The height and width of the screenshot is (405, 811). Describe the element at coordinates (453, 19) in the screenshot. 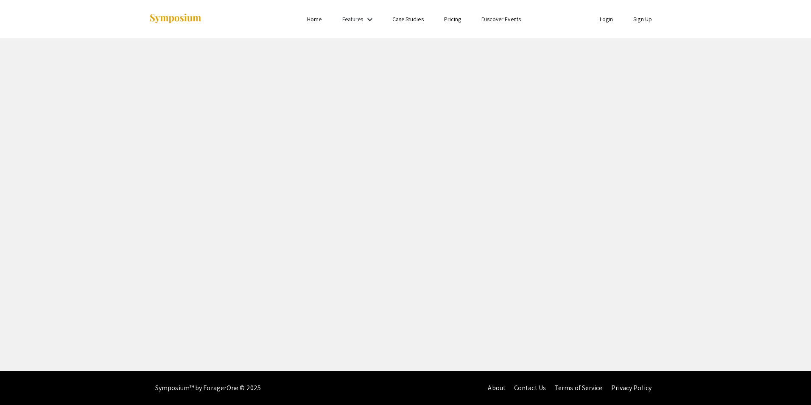

I see `a: Pricing` at that location.